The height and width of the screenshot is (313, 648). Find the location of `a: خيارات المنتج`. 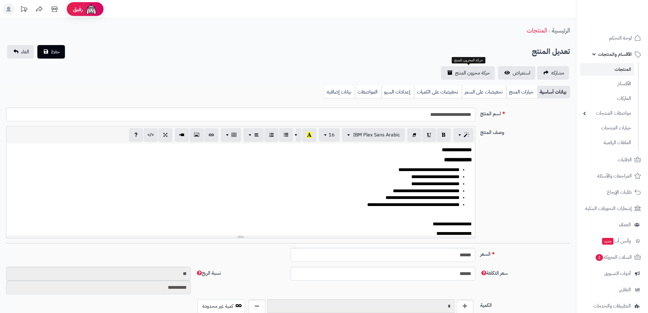

a: خيارات المنتج is located at coordinates (522, 92).